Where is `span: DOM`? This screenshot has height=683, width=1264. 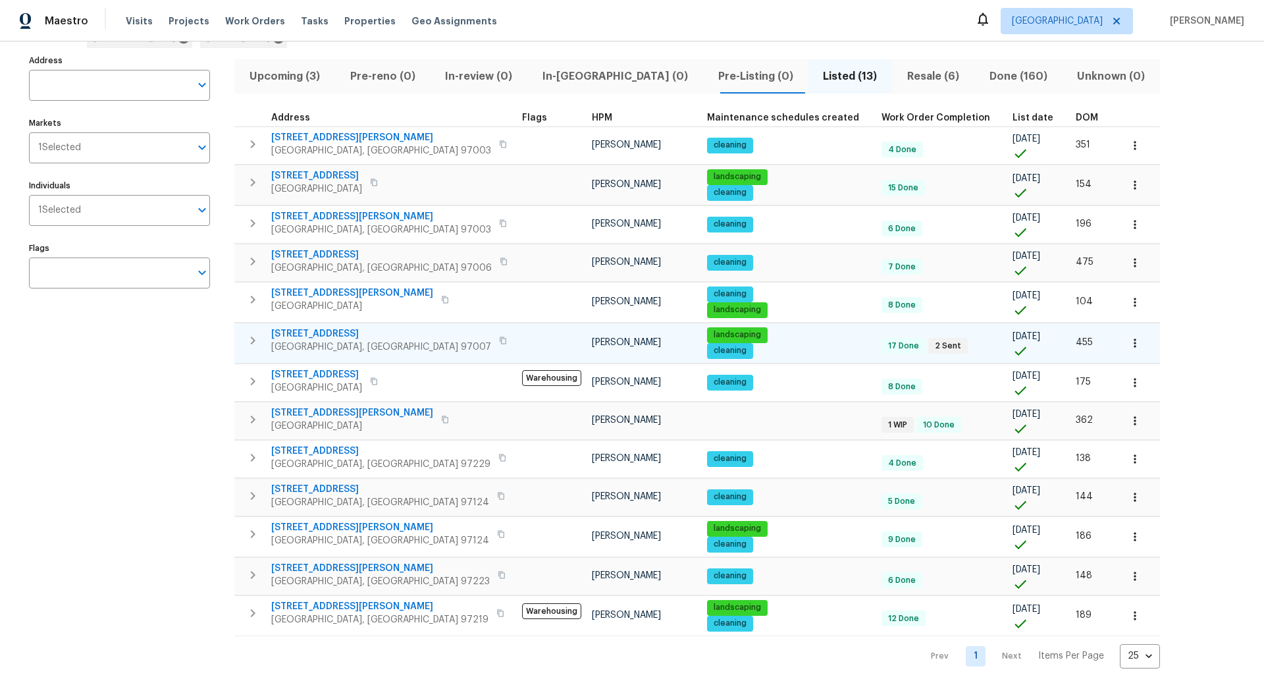
span: DOM is located at coordinates (1087, 118).